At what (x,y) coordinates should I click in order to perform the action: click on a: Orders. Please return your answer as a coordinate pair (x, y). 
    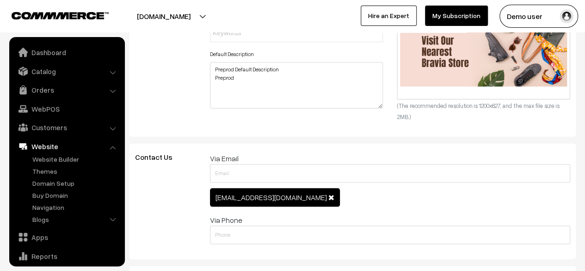
    Looking at the image, I should click on (67, 90).